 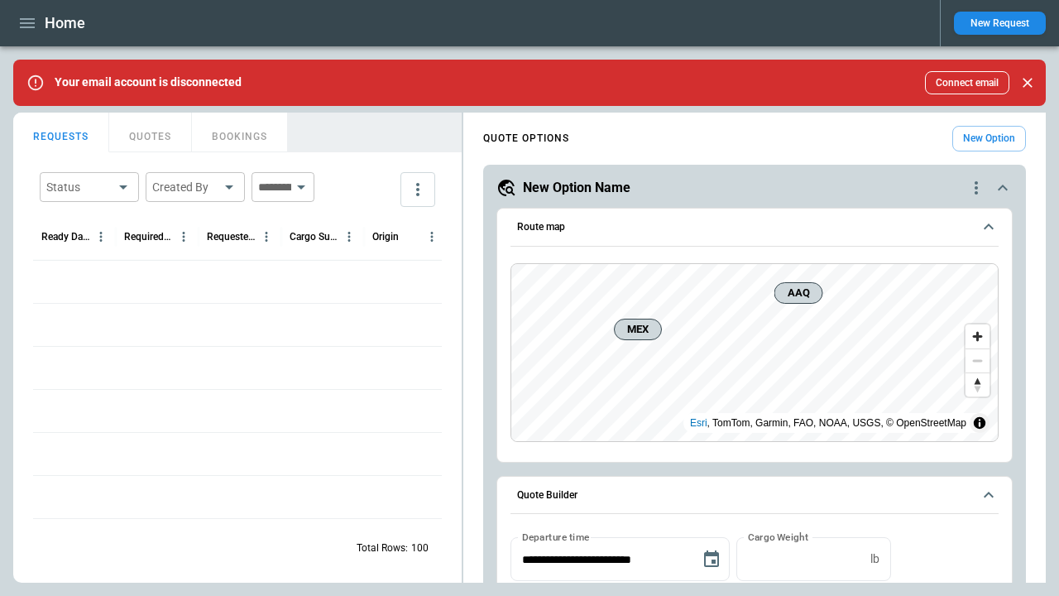 I want to click on button: Origin column menu, so click(x=432, y=237).